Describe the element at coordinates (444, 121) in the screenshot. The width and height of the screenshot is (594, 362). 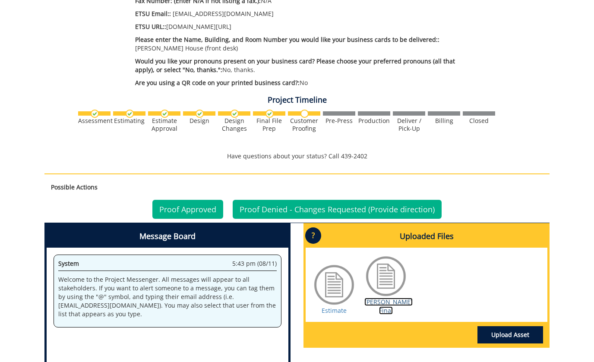
I see `div: Billing` at that location.